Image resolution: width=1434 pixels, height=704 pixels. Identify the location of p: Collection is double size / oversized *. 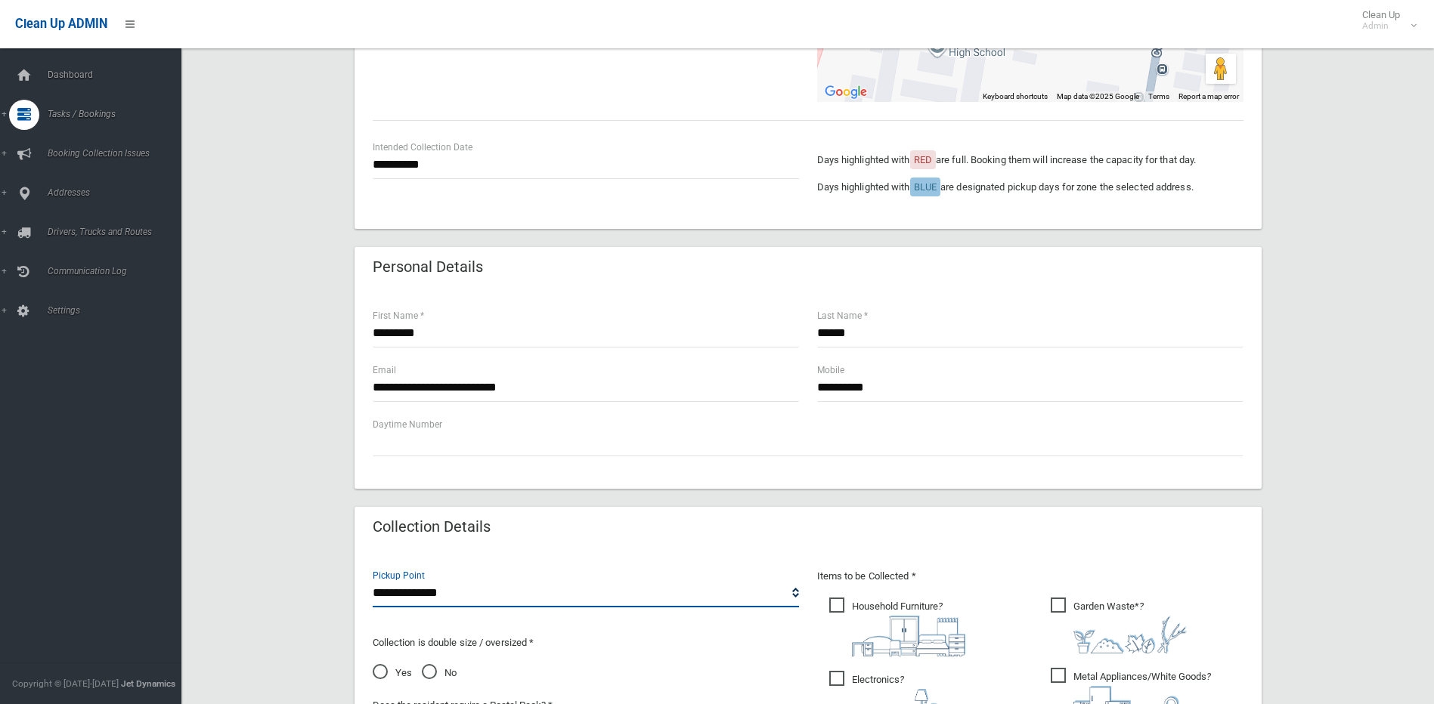
(586, 643).